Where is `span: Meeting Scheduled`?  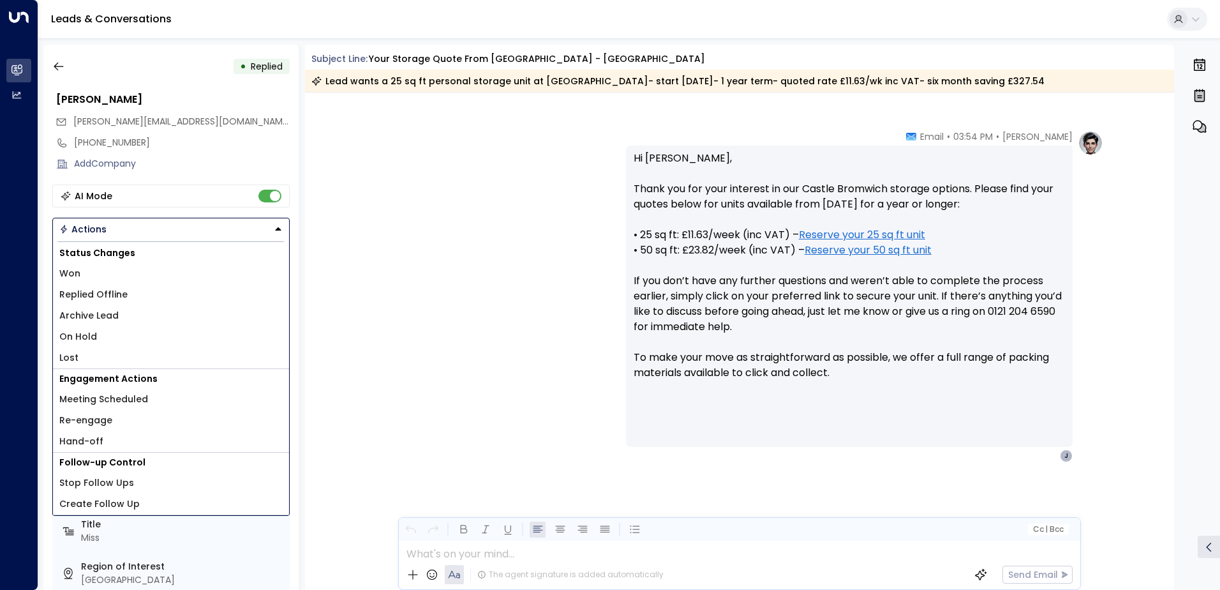 span: Meeting Scheduled is located at coordinates (103, 399).